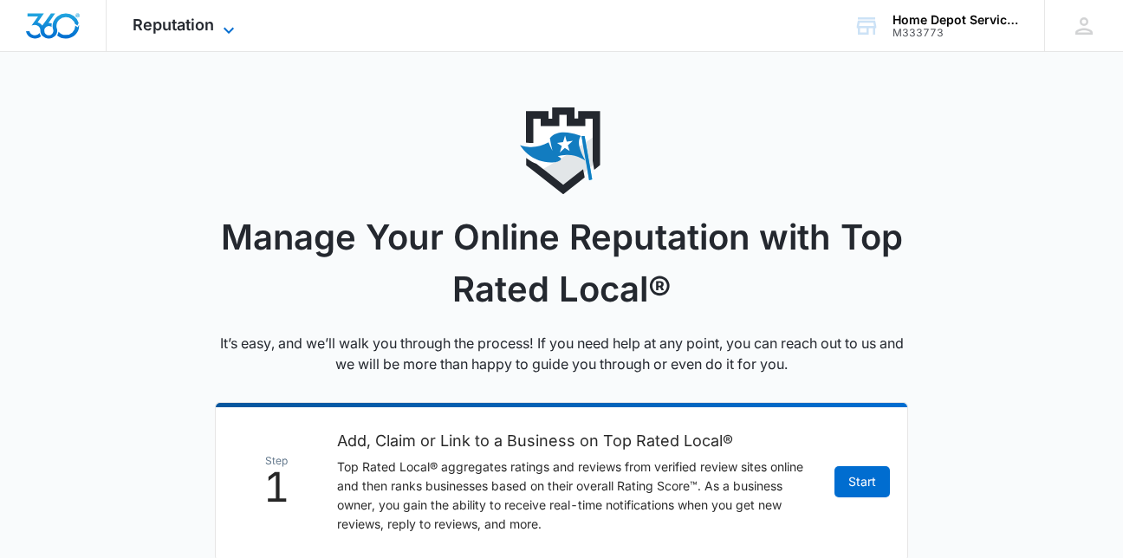 This screenshot has width=1123, height=558. I want to click on p: It’s easy, and we’ll walk you through the process! If you need help at any point, you can reach o..., so click(561, 353).